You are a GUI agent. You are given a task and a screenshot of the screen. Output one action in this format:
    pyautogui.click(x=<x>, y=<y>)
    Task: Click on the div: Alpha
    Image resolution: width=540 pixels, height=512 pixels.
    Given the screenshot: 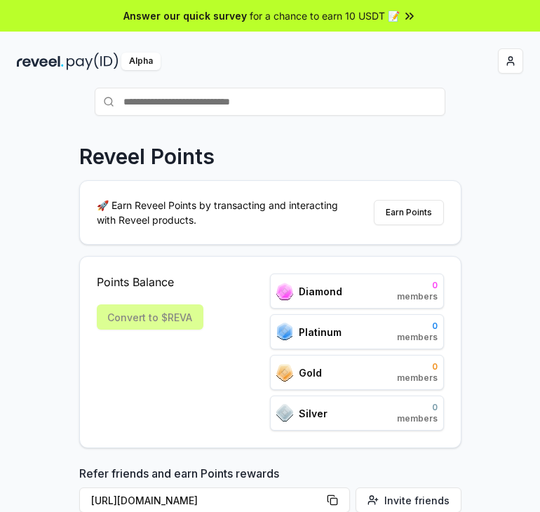 What is the action you would take?
    pyautogui.click(x=141, y=61)
    